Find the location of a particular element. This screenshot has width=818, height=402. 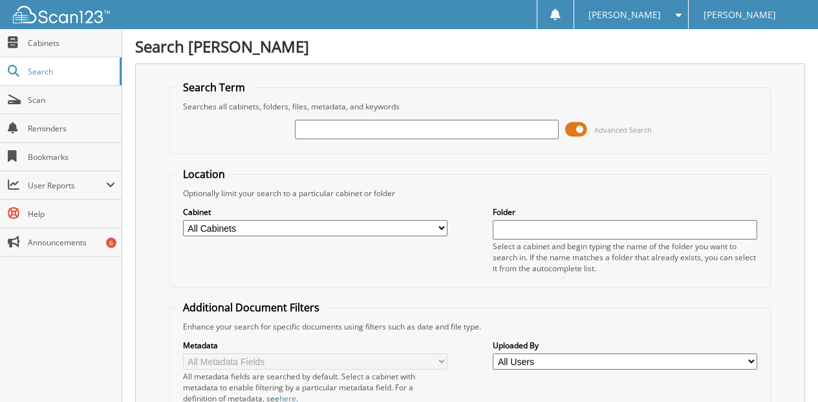

label: Folder is located at coordinates (625, 212).